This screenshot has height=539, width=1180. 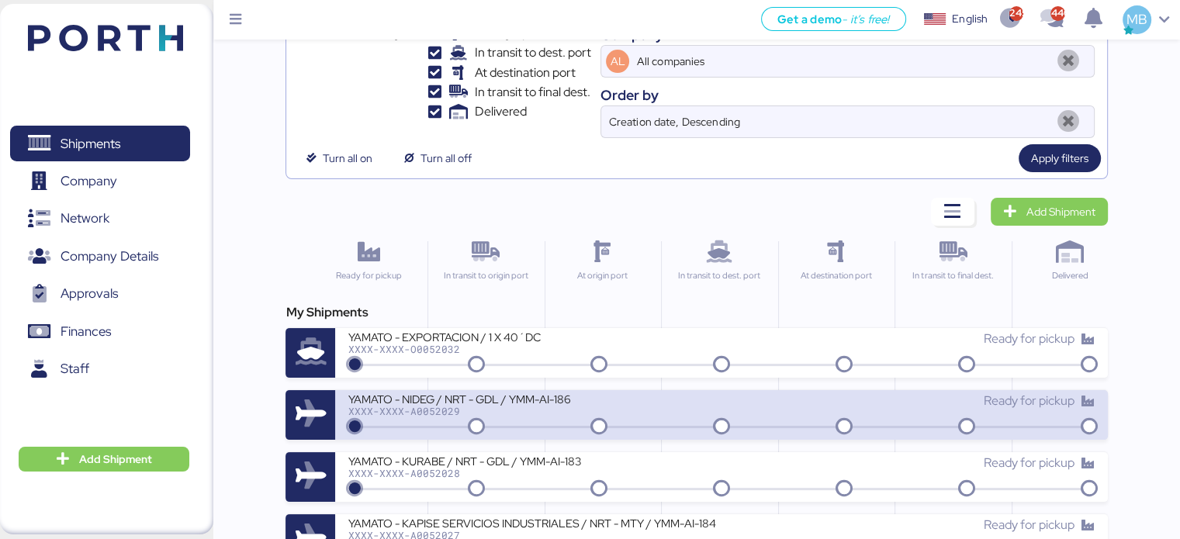 What do you see at coordinates (75, 369) in the screenshot?
I see `span: Staff` at bounding box center [75, 369].